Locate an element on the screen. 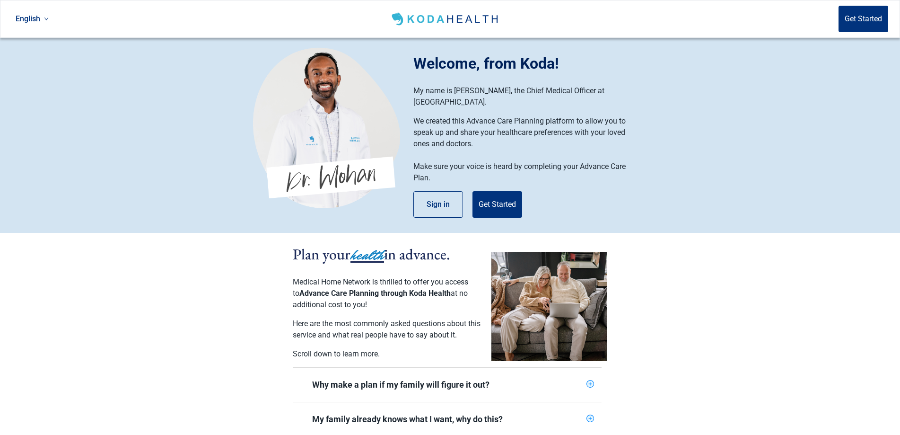 The height and width of the screenshot is (435, 900). p: Make sure your voice is heard by completing your Advance Care Plan. is located at coordinates (526, 172).